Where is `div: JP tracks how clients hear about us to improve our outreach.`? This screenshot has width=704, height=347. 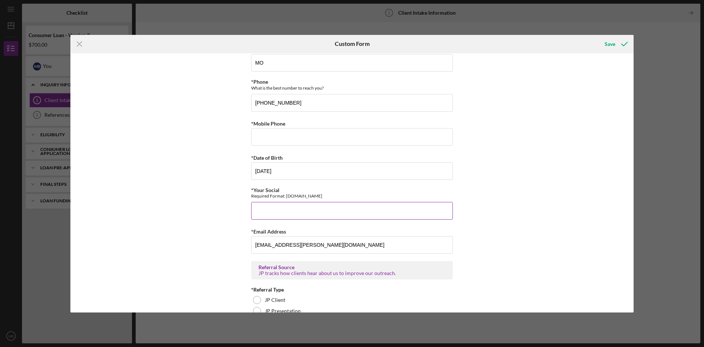 div: JP tracks how clients hear about us to improve our outreach. is located at coordinates (352, 273).